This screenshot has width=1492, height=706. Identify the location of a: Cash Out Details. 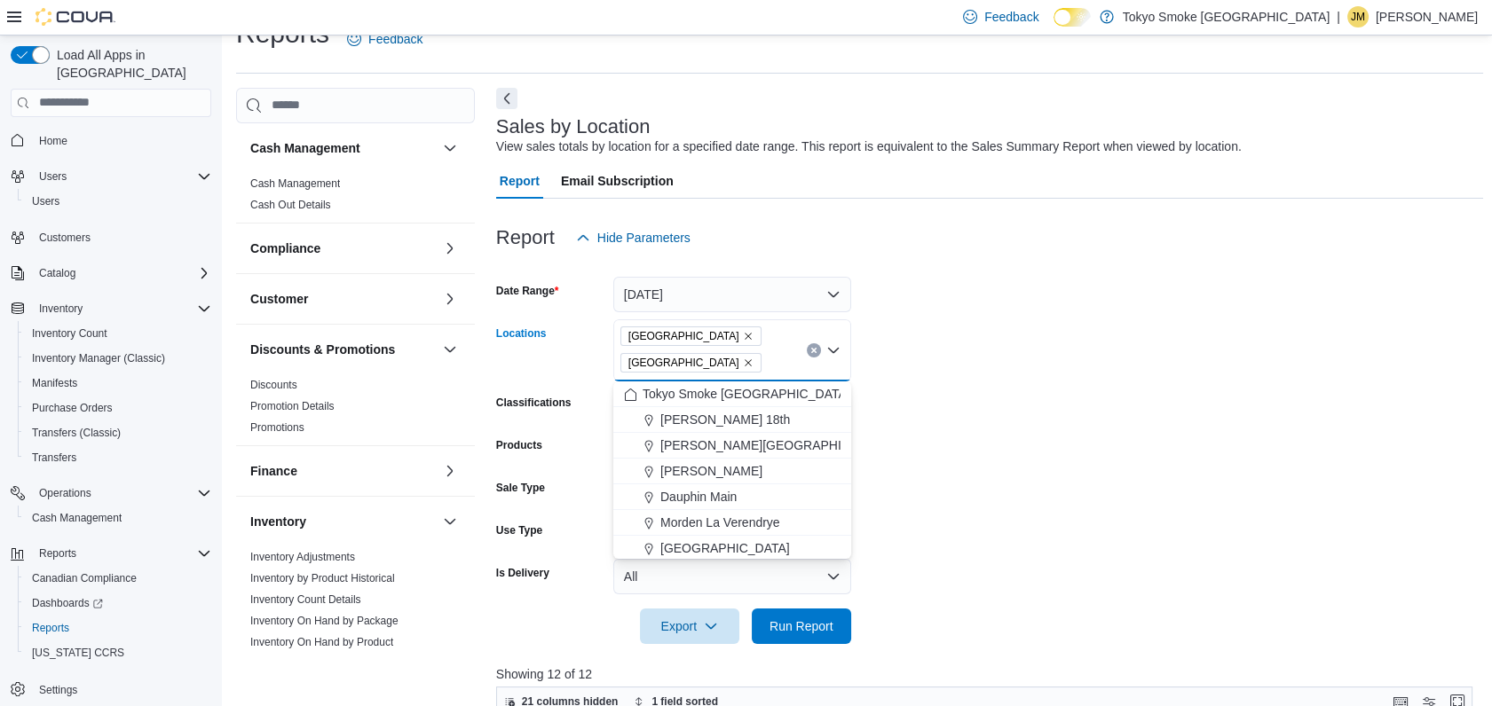
(290, 205).